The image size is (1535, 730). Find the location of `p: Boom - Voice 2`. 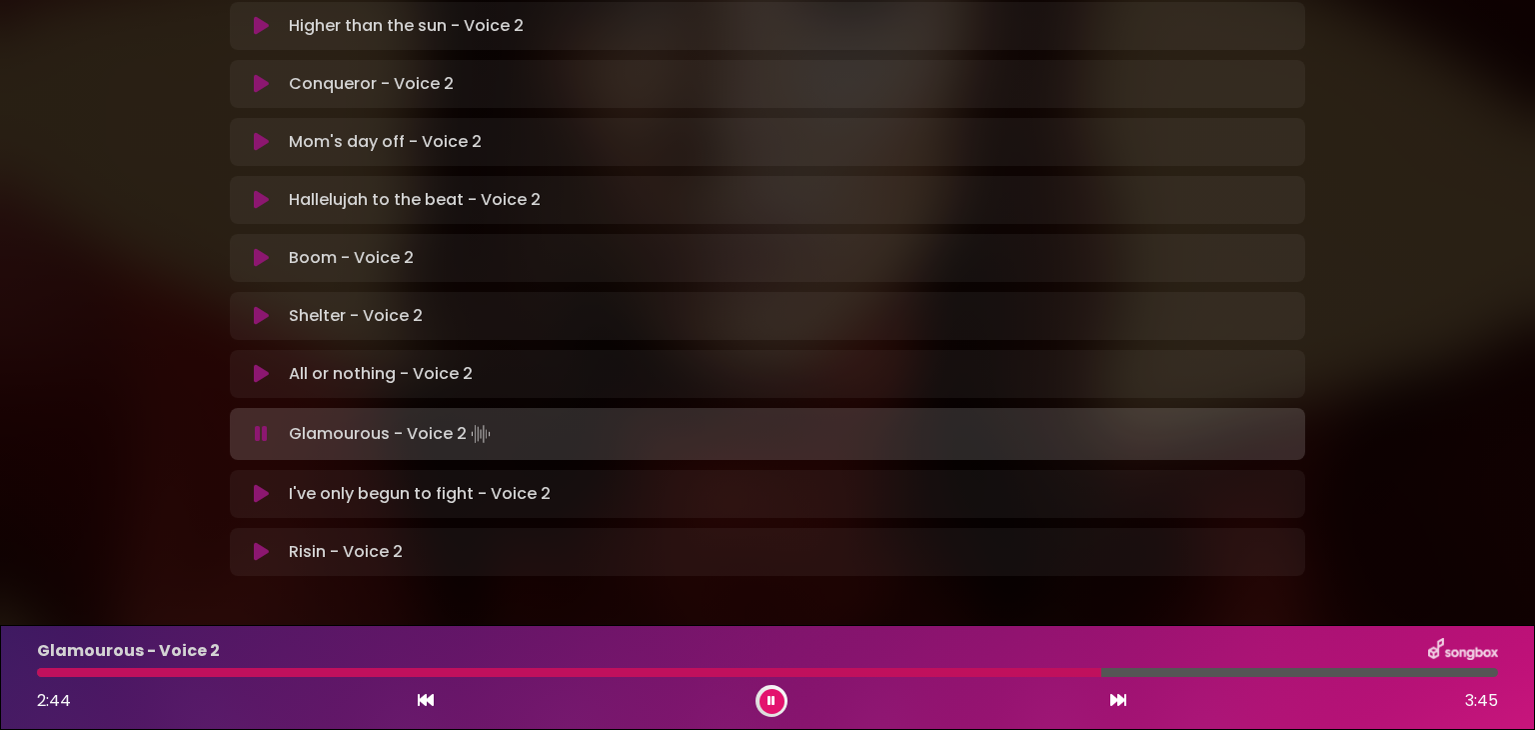

p: Boom - Voice 2 is located at coordinates (351, 258).